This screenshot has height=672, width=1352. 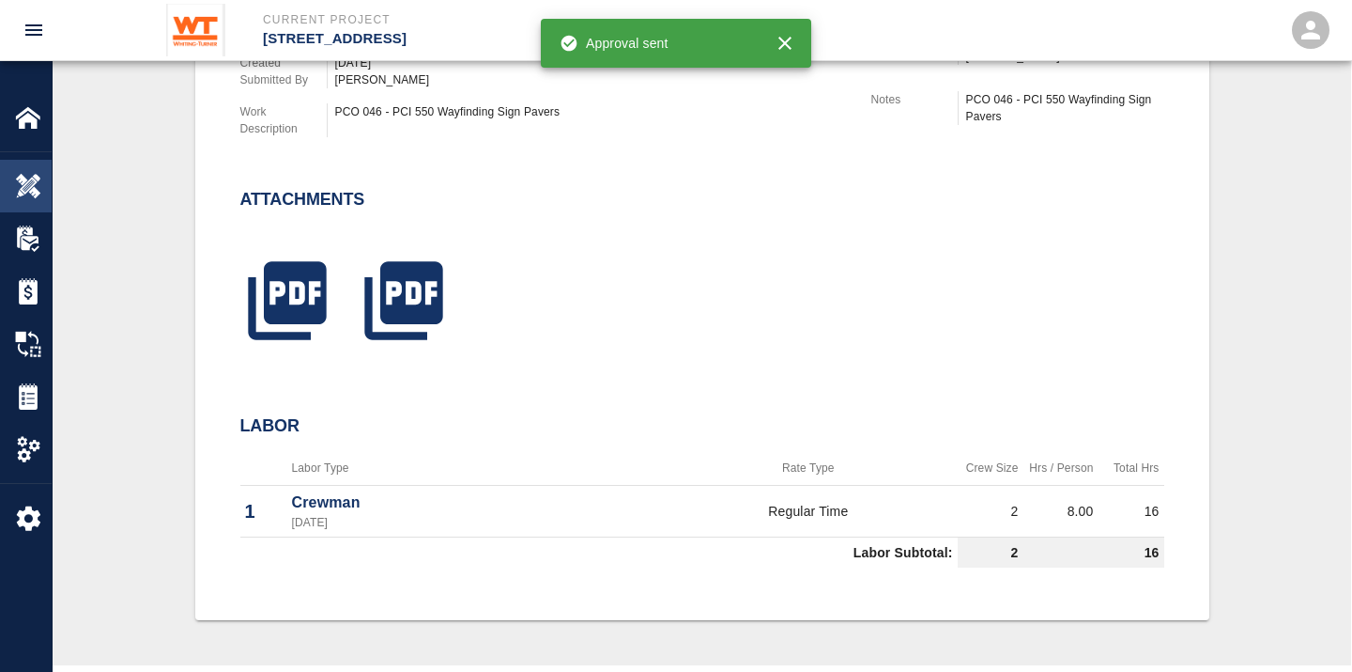 What do you see at coordinates (1132, 468) in the screenshot?
I see `th: Total Hrs` at bounding box center [1132, 468].